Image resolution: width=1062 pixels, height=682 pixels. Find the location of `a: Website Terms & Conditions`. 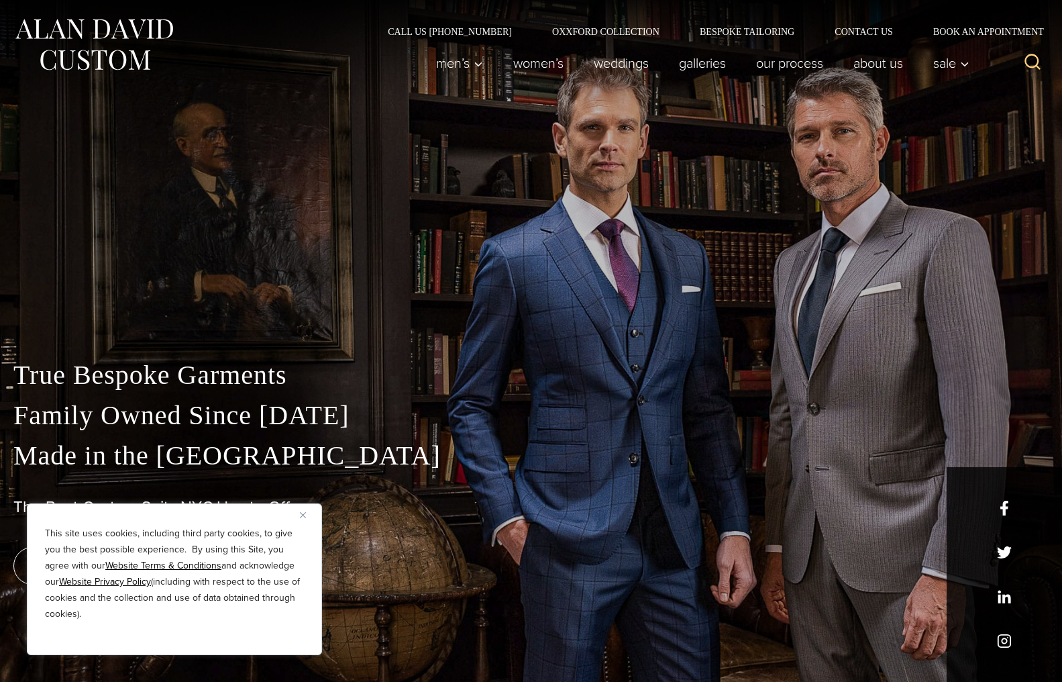

a: Website Terms & Conditions is located at coordinates (163, 565).